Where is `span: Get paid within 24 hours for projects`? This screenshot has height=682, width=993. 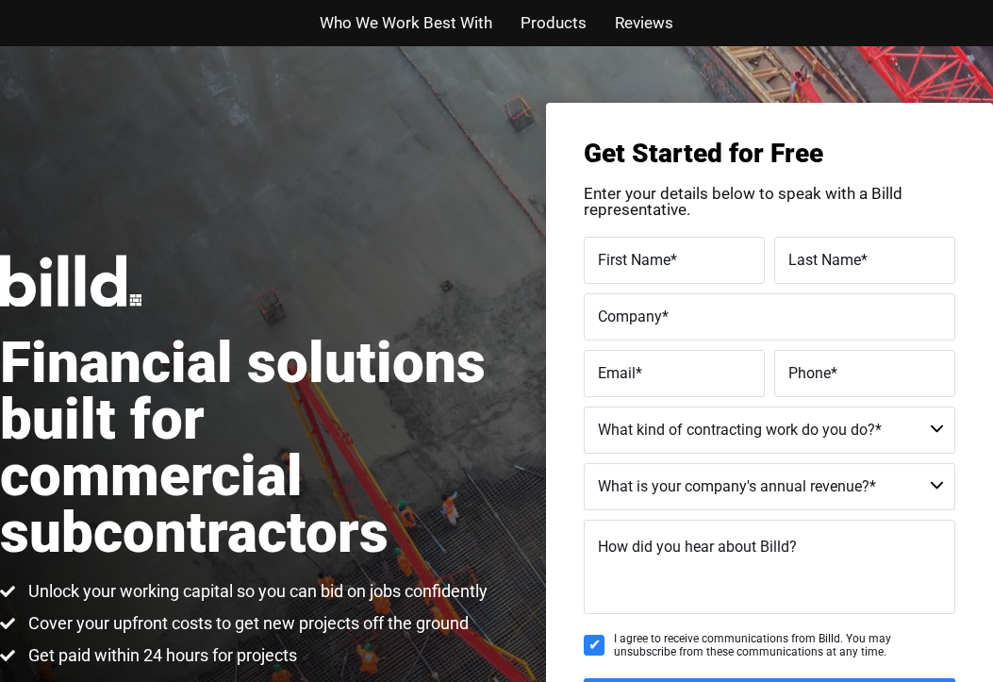 span: Get paid within 24 hours for projects is located at coordinates (160, 656).